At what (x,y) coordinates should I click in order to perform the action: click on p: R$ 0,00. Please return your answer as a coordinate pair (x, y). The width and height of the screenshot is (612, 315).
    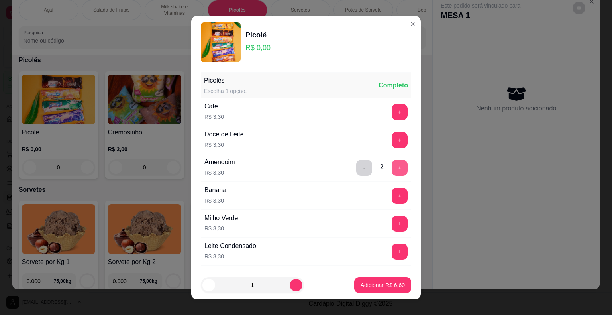
    Looking at the image, I should click on (258, 48).